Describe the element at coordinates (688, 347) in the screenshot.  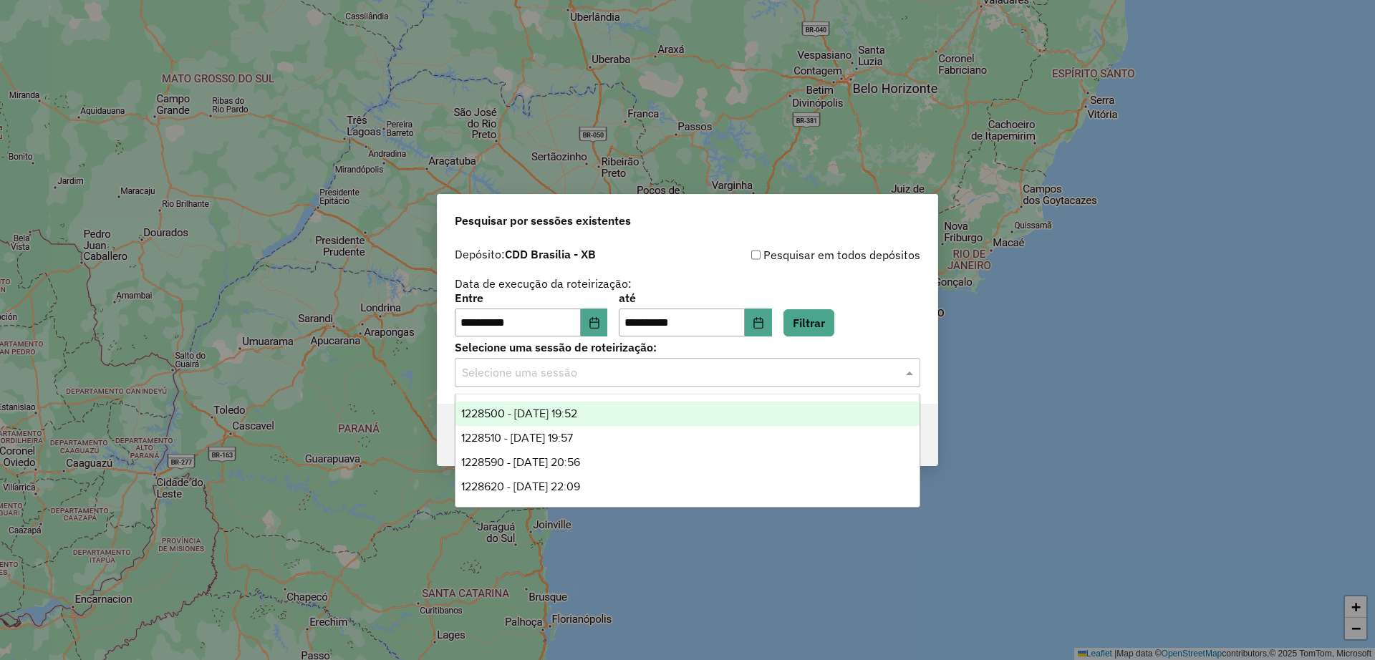
I see `label: Selecione uma sessão de roteirização:` at that location.